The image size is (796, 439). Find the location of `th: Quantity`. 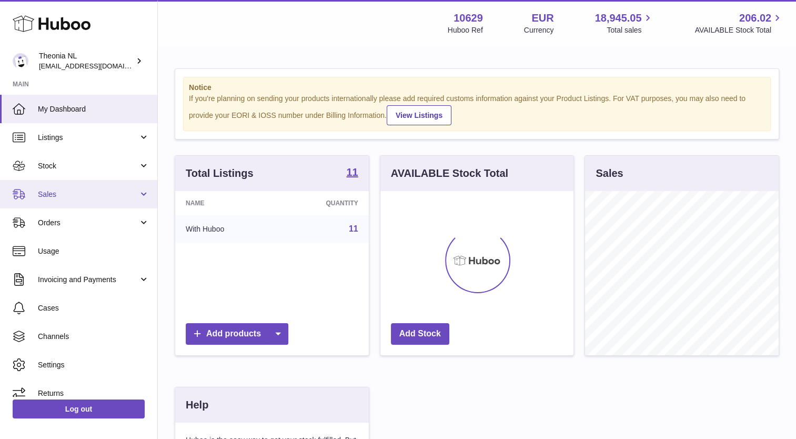

th: Quantity is located at coordinates (323, 203).